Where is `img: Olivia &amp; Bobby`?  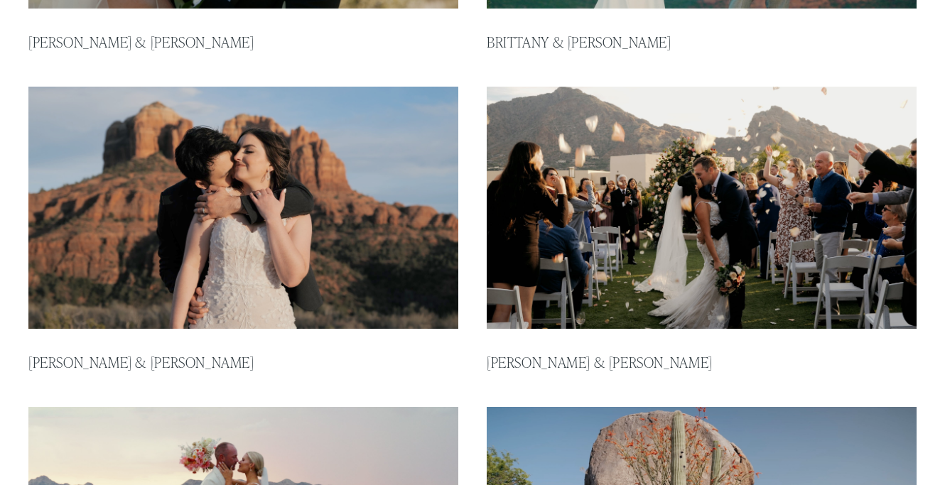 img: Olivia &amp; Bobby is located at coordinates (243, 208).